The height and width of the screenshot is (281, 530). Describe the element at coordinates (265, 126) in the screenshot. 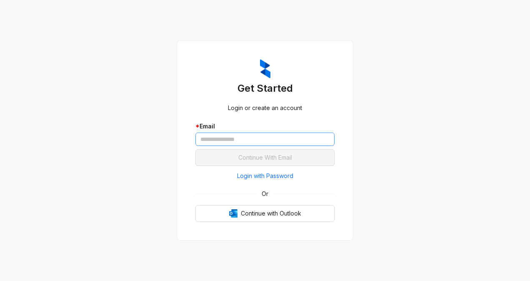

I see `div: Email` at that location.